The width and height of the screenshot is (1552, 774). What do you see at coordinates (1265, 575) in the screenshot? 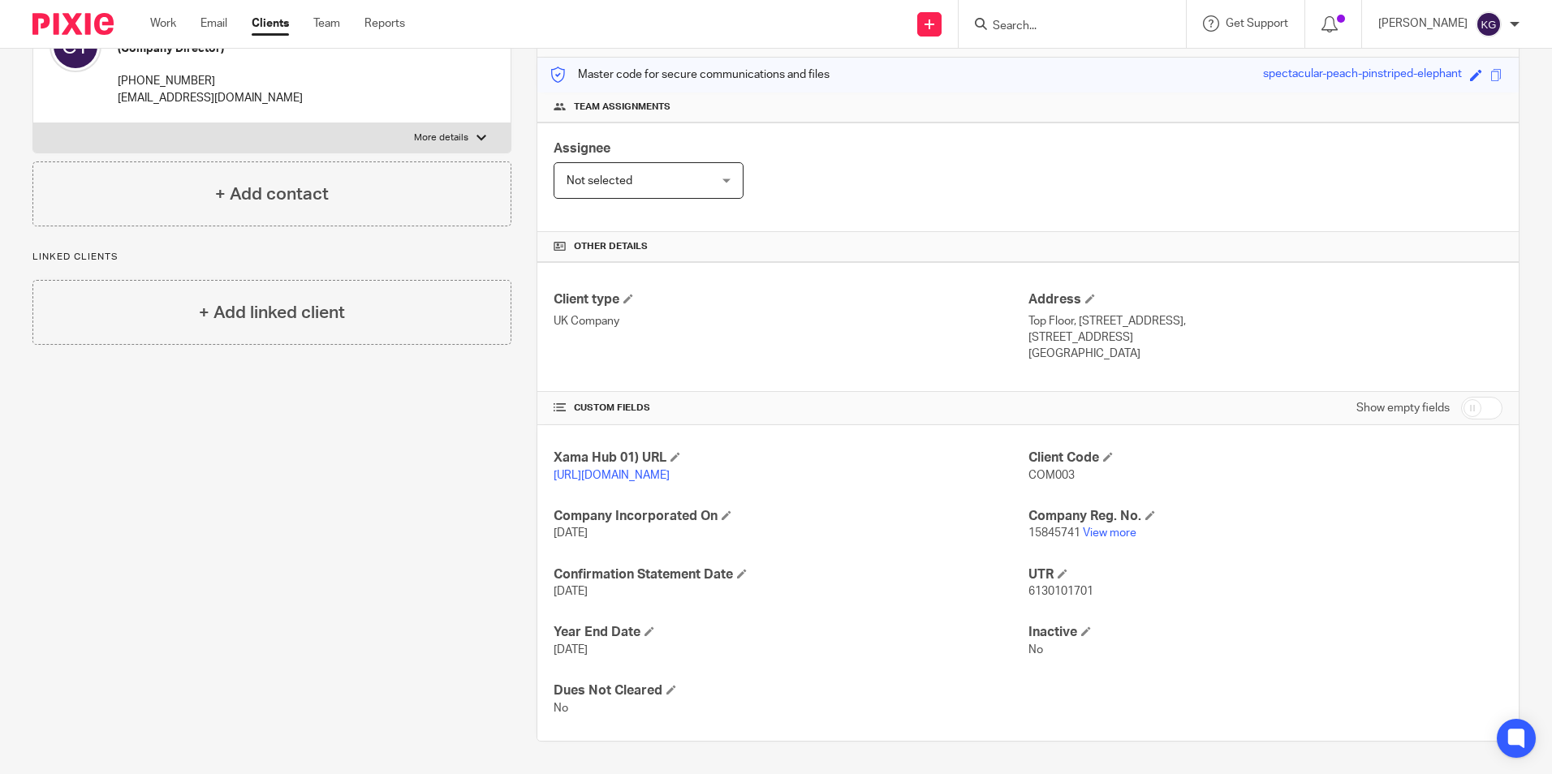
I see `h4: UTR` at bounding box center [1265, 575].